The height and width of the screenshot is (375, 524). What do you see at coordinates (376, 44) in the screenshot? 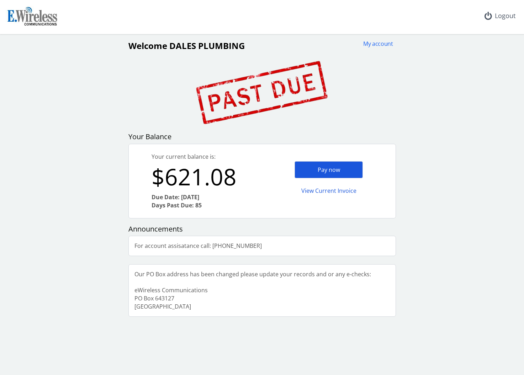
I see `div: My account` at bounding box center [376, 44].